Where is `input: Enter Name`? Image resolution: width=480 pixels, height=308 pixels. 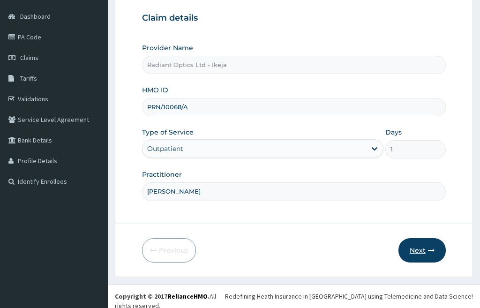 input: Enter Name is located at coordinates (294, 191).